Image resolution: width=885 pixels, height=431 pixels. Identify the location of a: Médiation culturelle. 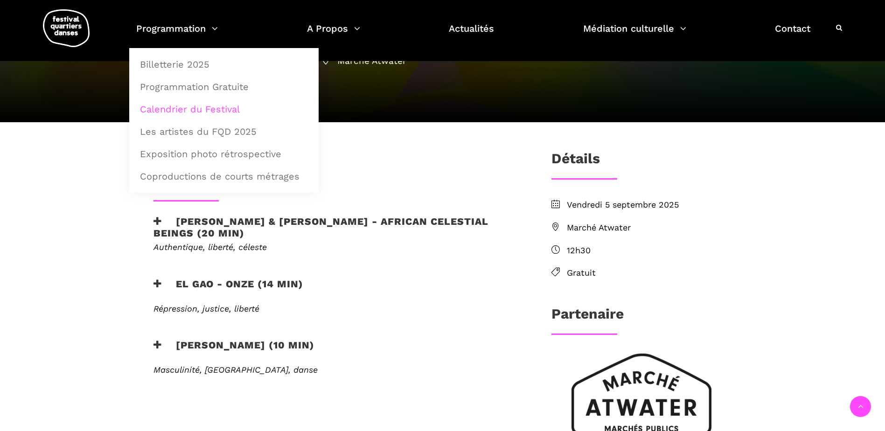
(634, 34).